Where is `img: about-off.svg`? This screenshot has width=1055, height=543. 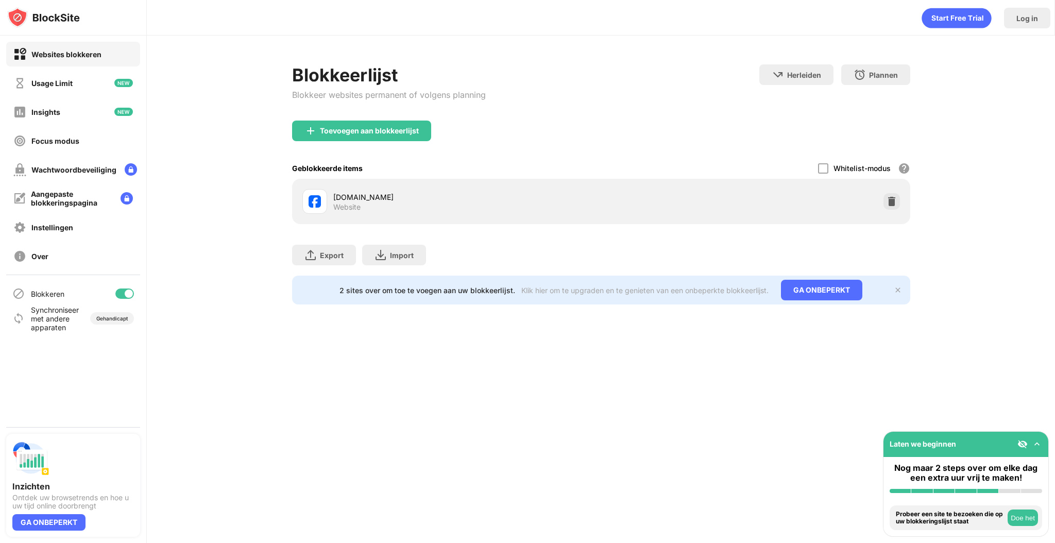 img: about-off.svg is located at coordinates (20, 256).